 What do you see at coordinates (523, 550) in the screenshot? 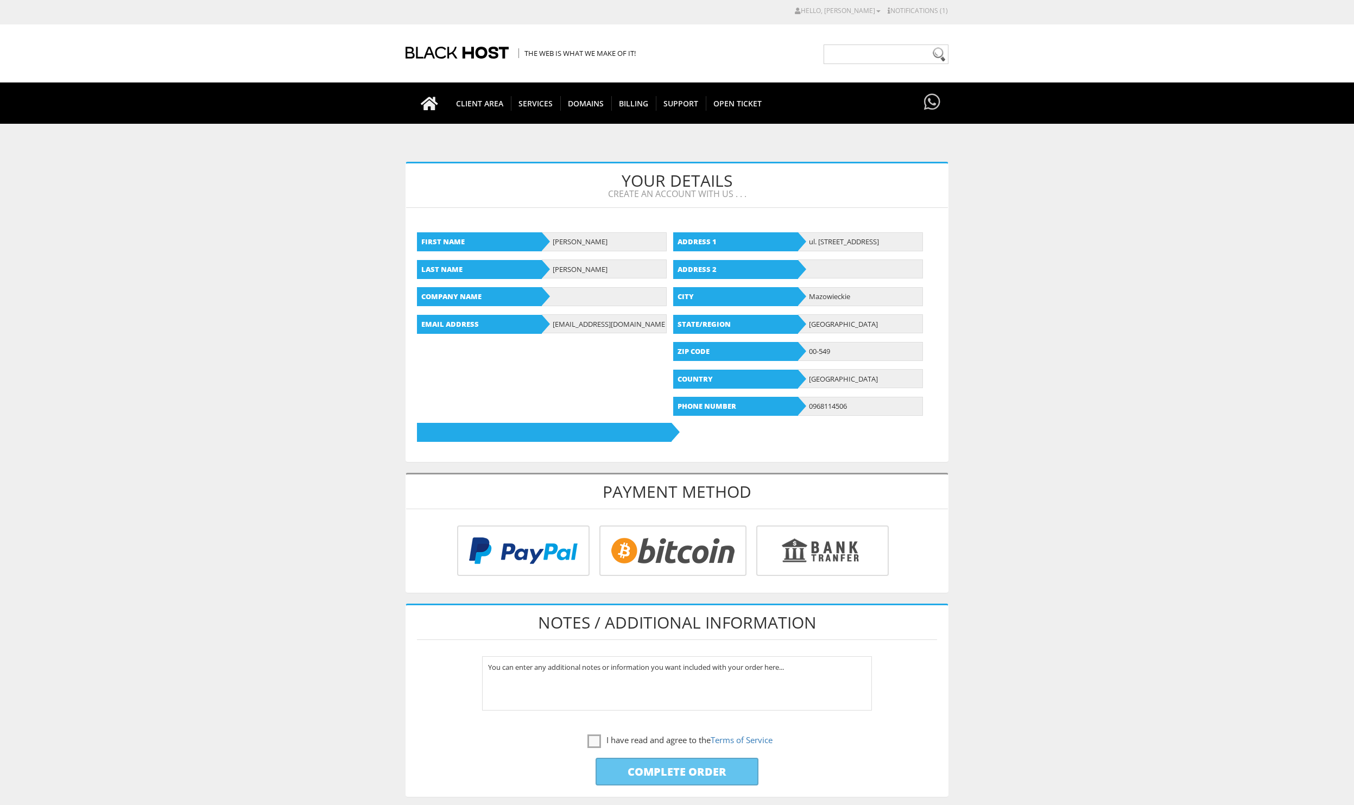
I see `img: PayPal.png` at bounding box center [523, 550].